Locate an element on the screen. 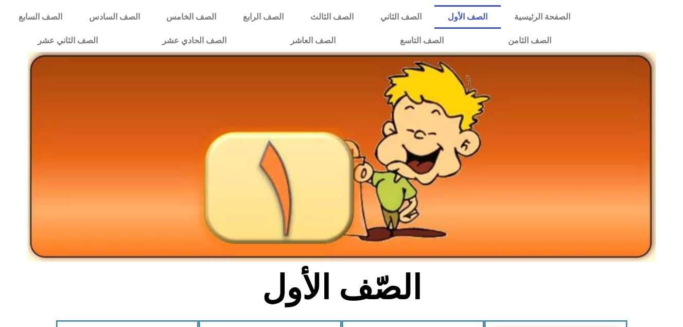 The image size is (683, 327). h2: الصّف الأول is located at coordinates (341, 288).